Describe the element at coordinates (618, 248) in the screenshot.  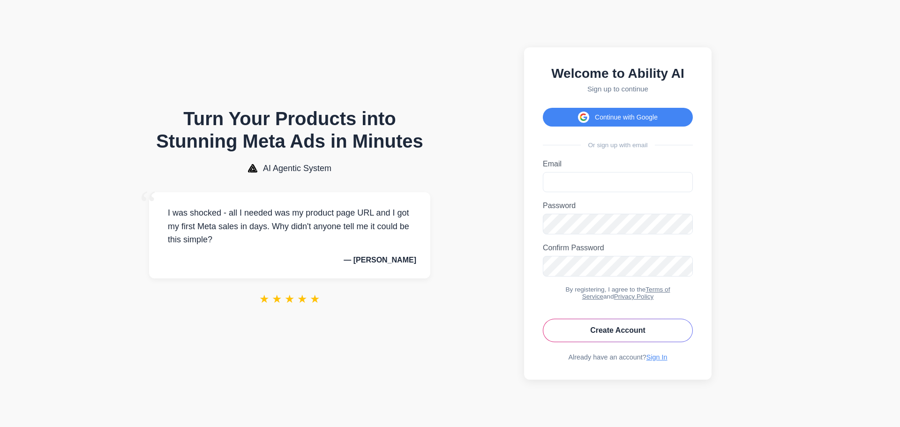
I see `label: Confirm Password` at that location.